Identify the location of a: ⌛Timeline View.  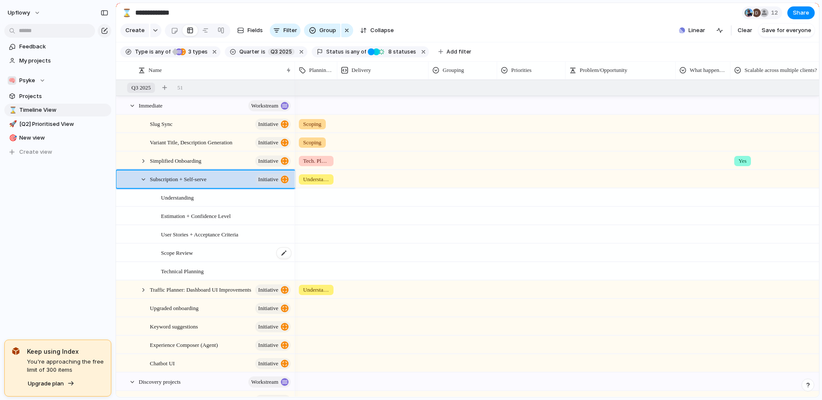
(58, 110).